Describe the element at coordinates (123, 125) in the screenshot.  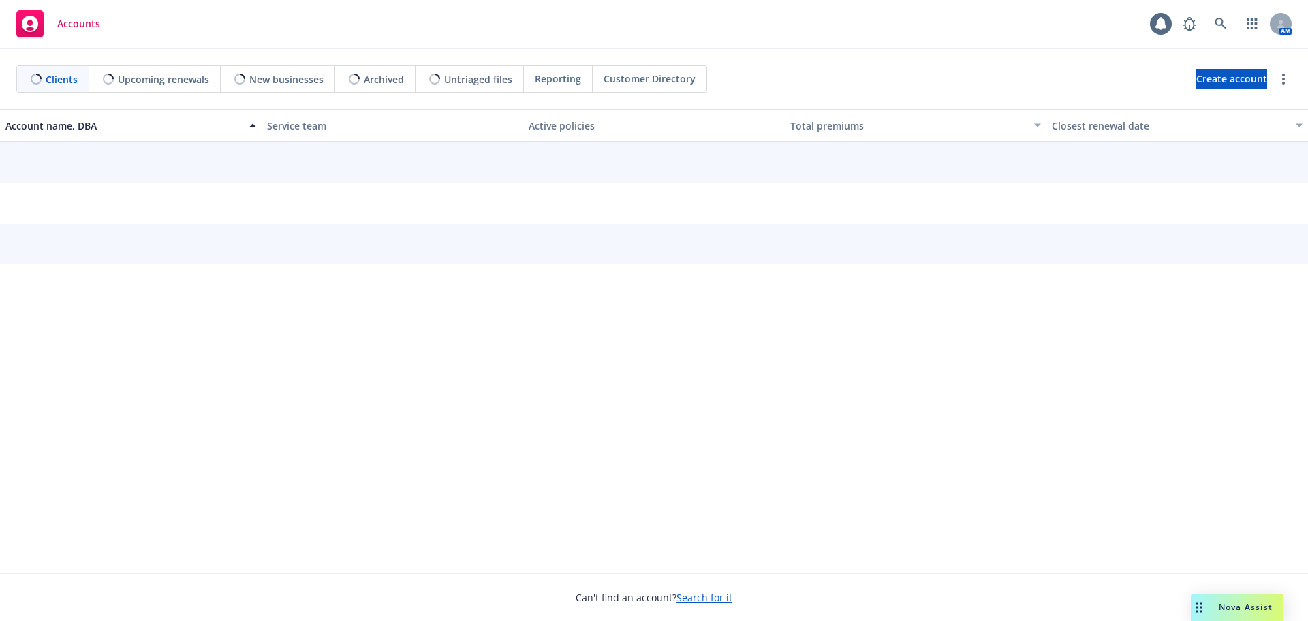
I see `div: Account name, DBA` at that location.